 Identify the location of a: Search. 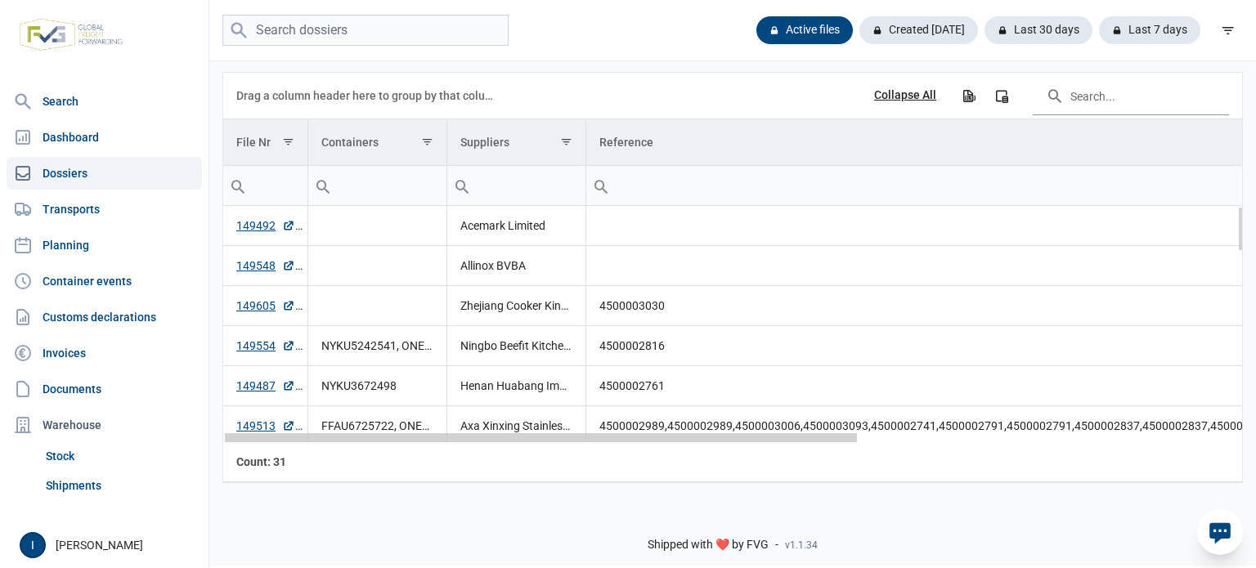
(104, 101).